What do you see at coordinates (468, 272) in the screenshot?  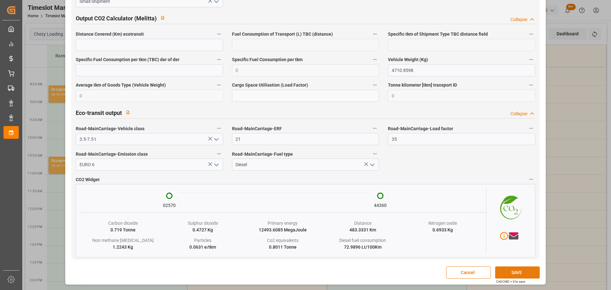 I see `button: Cancel` at bounding box center [468, 272].